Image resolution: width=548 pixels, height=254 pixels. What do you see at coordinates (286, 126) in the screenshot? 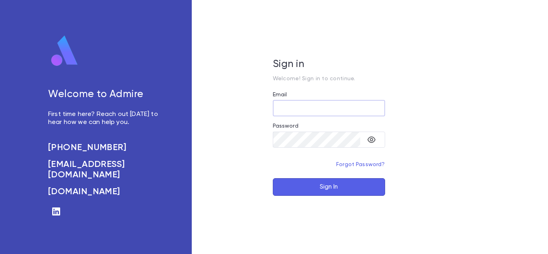
I see `label: Password` at bounding box center [286, 126].